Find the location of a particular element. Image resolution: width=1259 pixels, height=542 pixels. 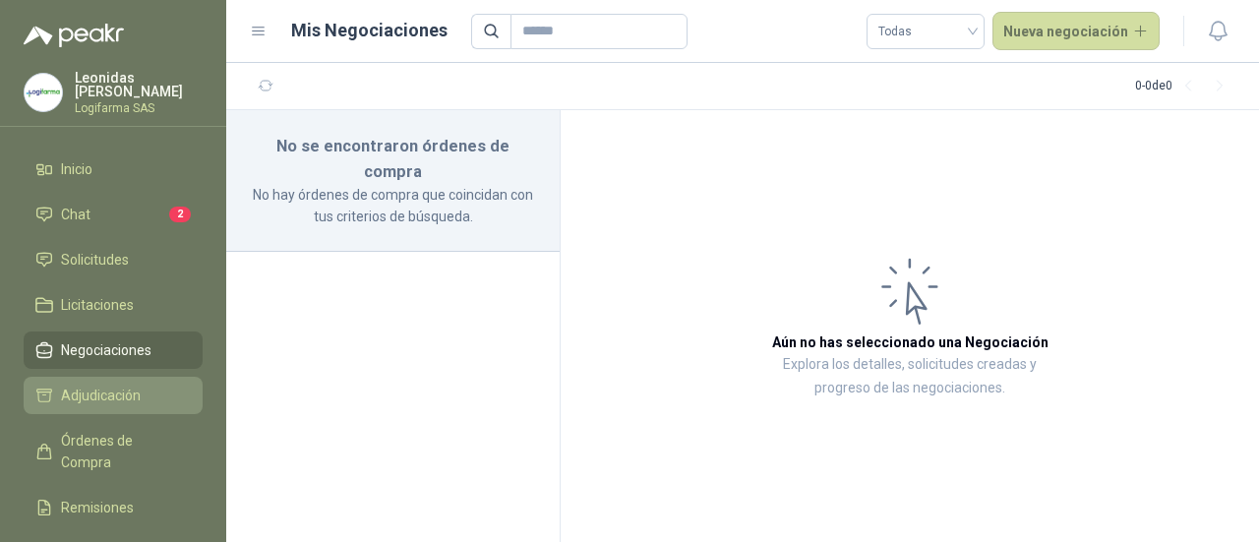

a: Inicio is located at coordinates (113, 169).